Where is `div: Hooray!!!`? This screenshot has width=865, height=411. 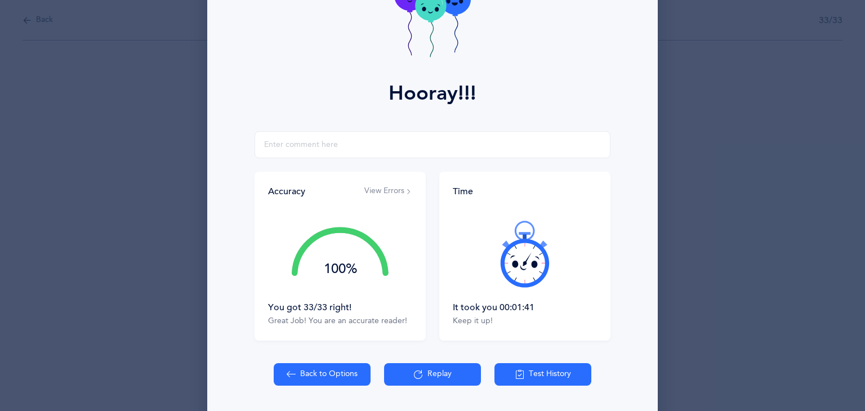 div: Hooray!!! is located at coordinates (432, 93).